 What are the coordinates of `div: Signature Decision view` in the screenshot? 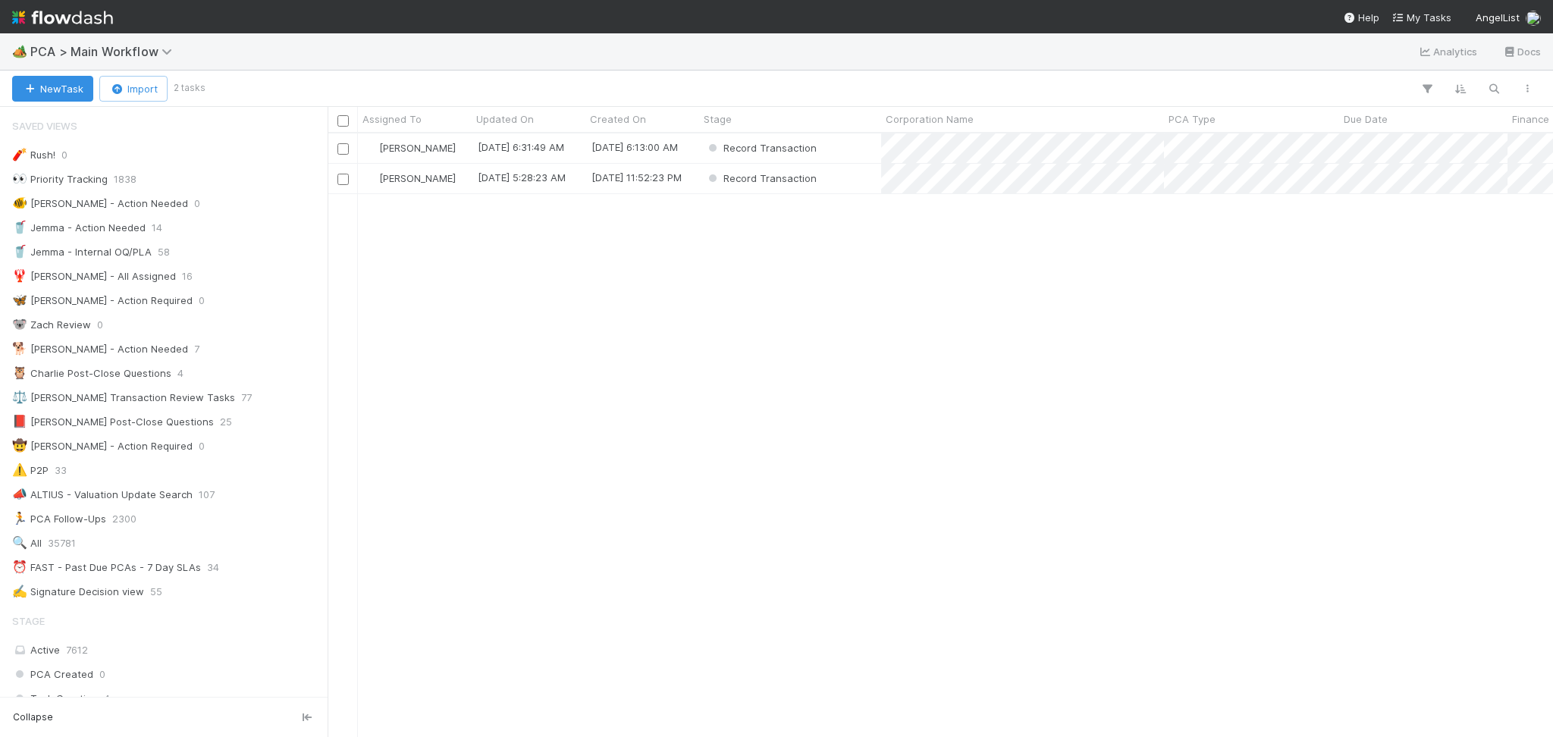 It's located at (78, 591).